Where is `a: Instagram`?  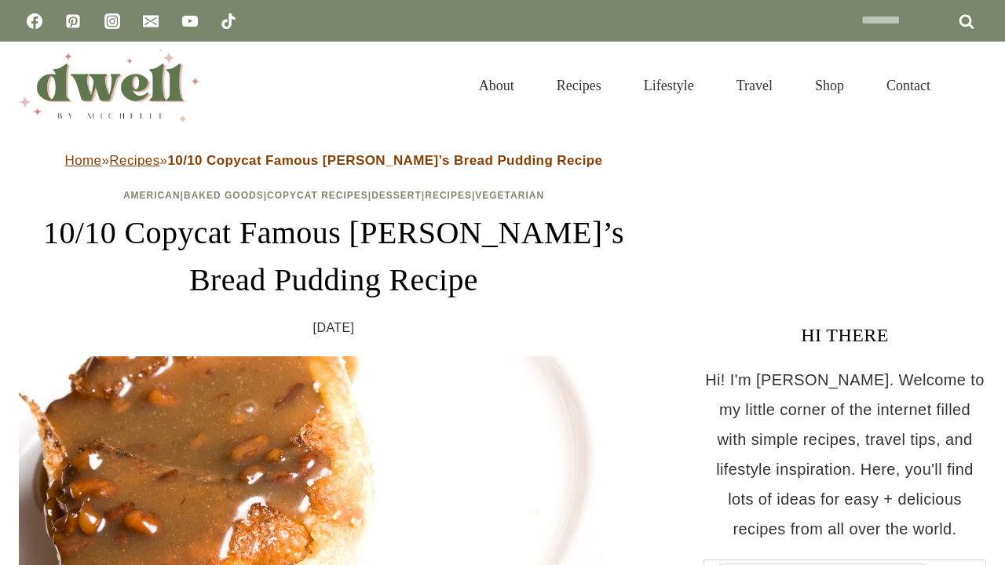 a: Instagram is located at coordinates (112, 21).